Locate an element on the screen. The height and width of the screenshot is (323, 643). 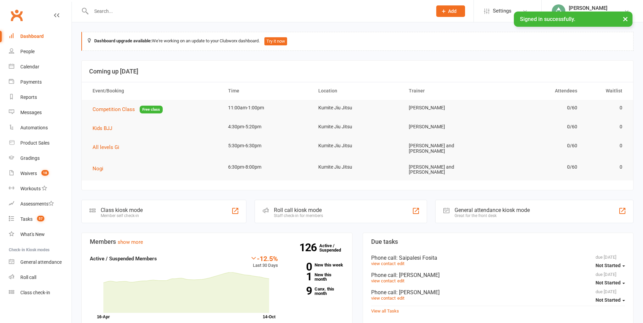
a: Messages is located at coordinates (40, 112).